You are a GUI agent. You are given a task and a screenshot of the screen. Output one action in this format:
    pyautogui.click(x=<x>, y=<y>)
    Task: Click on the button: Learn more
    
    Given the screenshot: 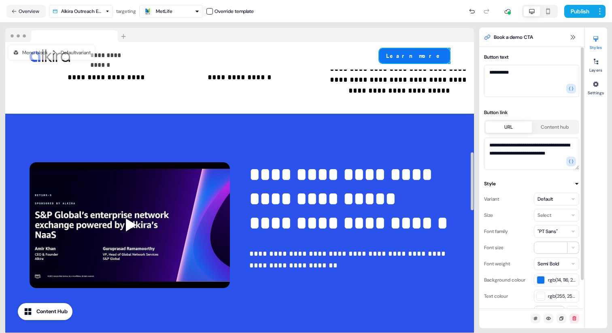 What is the action you would take?
    pyautogui.click(x=415, y=56)
    